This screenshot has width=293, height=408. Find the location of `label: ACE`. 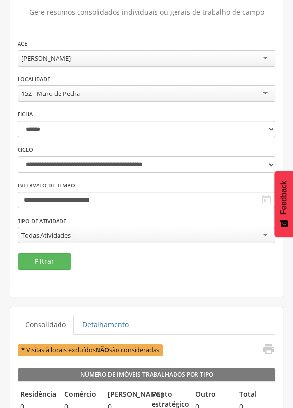

label: ACE is located at coordinates (22, 44).